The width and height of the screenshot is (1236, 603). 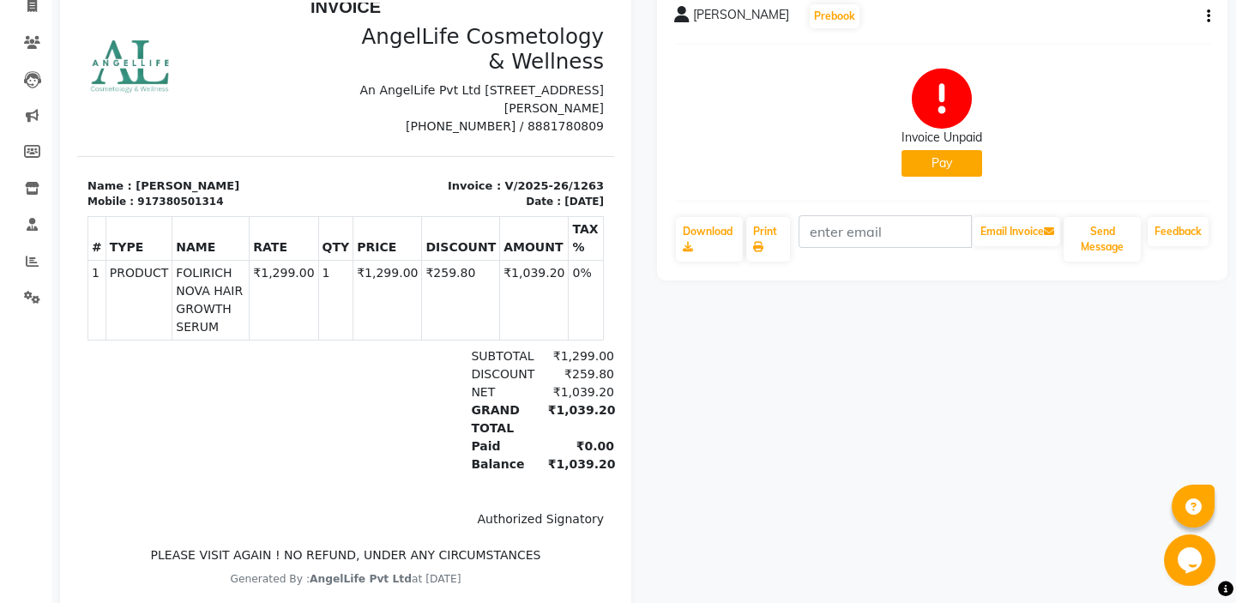 I want to click on div: DISCOUNT, so click(x=421, y=372).